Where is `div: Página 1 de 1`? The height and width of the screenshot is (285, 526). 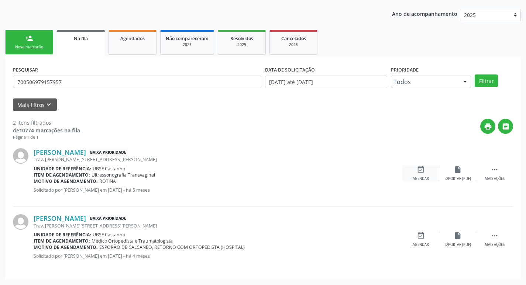
div: Página 1 de 1 is located at coordinates (46, 137).